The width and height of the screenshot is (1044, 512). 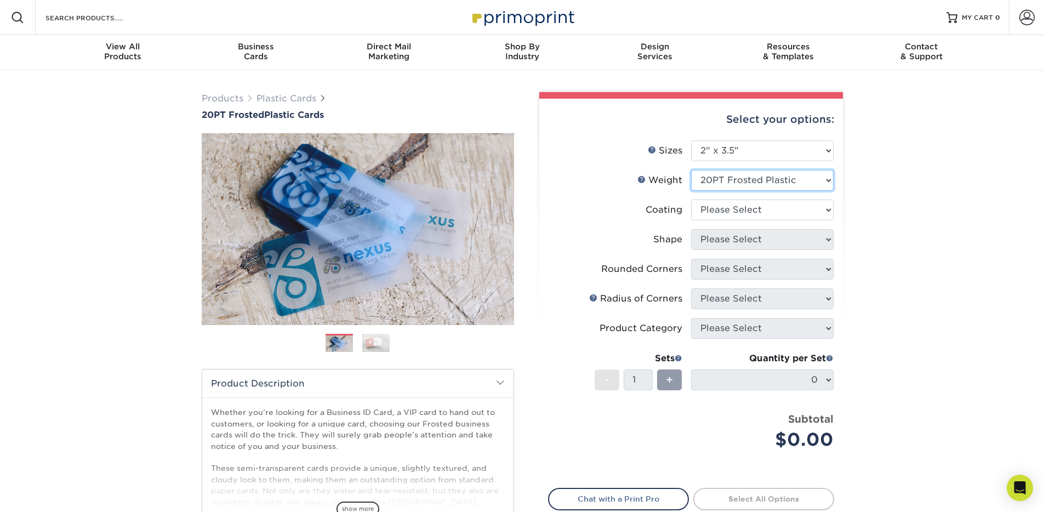 What do you see at coordinates (788, 53) in the screenshot?
I see `a: Resources& Templates` at bounding box center [788, 53].